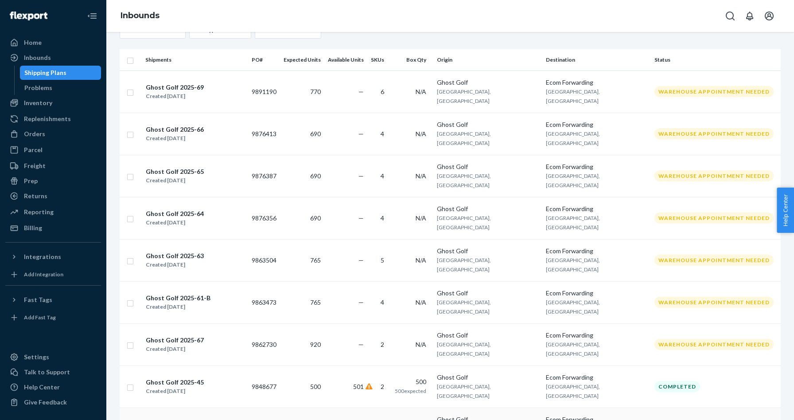 This screenshot has height=420, width=794. What do you see at coordinates (37, 58) in the screenshot?
I see `div: Inbounds` at bounding box center [37, 58].